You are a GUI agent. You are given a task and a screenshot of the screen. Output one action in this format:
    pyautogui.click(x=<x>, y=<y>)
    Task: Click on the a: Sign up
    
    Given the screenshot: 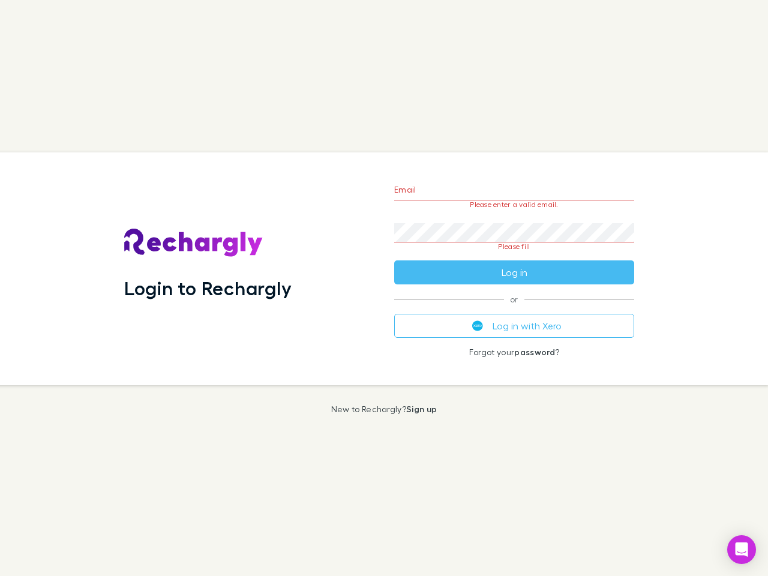 What is the action you would take?
    pyautogui.click(x=421, y=409)
    